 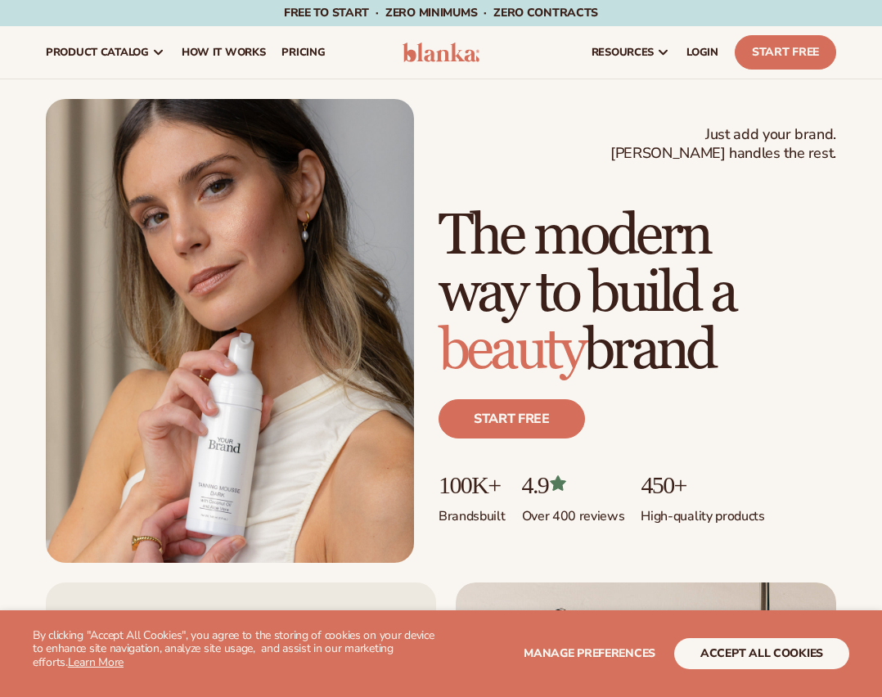 I want to click on h1: The modern way to build a brand, so click(x=638, y=294).